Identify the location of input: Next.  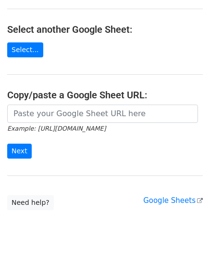
(19, 151).